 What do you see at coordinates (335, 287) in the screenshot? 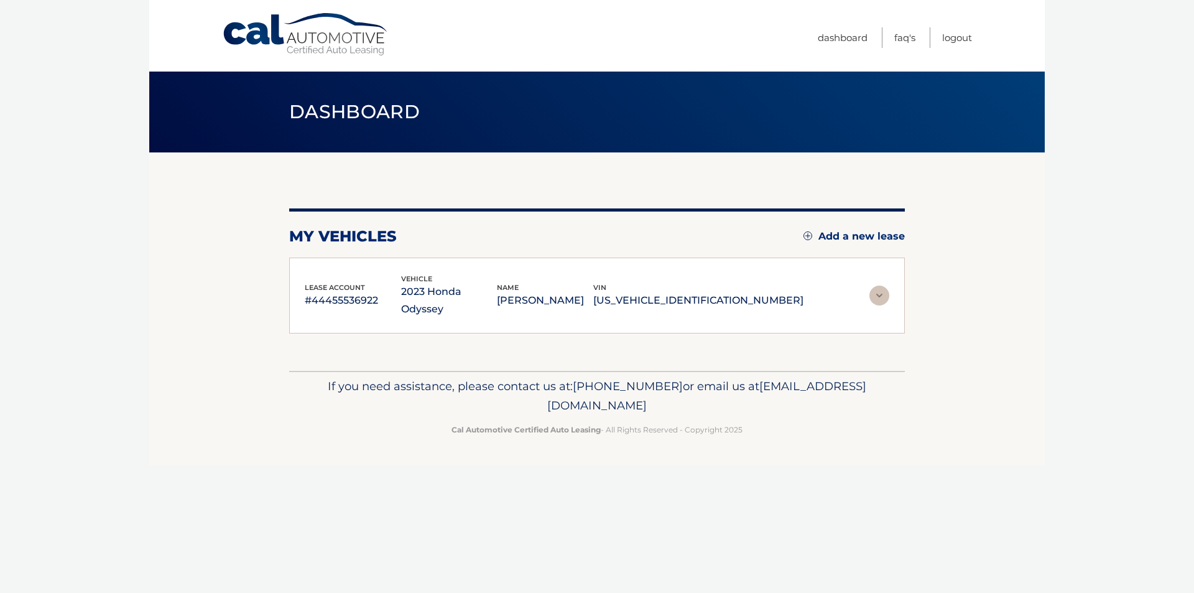
I see `span: lease account` at bounding box center [335, 287].